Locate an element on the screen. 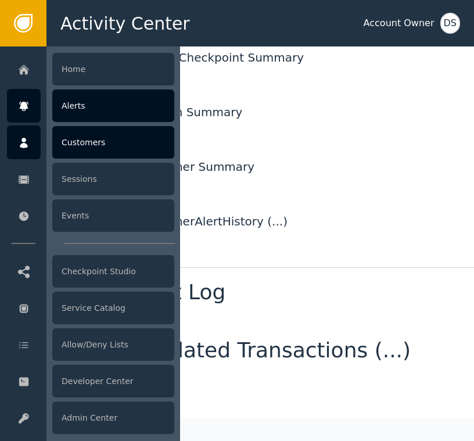 Image resolution: width=474 pixels, height=441 pixels. a: Service Catalog is located at coordinates (91, 308).